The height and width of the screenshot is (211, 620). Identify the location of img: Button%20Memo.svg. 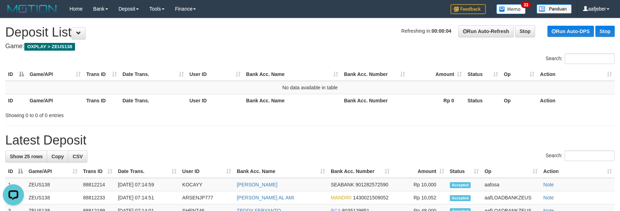
(511, 9).